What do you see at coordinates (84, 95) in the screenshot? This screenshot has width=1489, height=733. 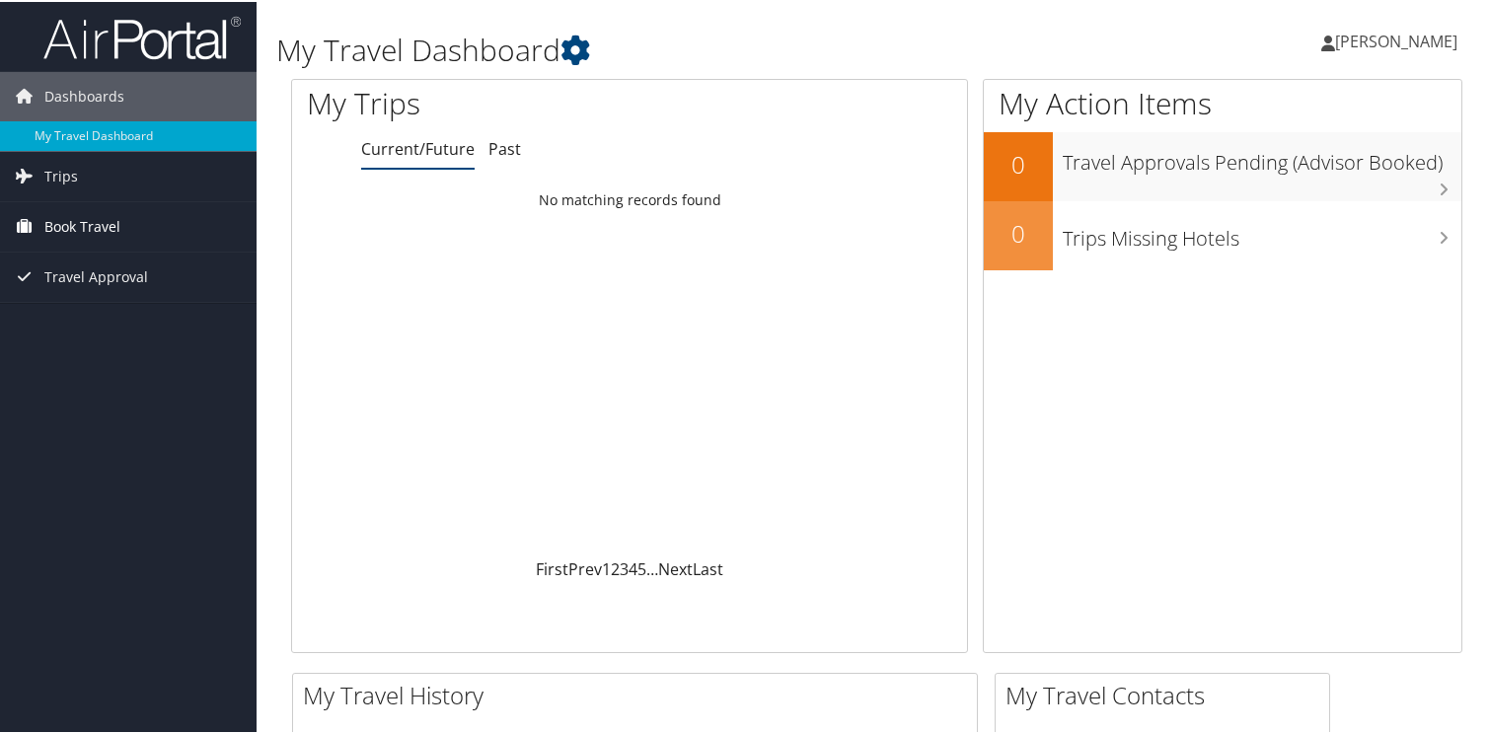 I see `span: Dashboards` at bounding box center [84, 95].